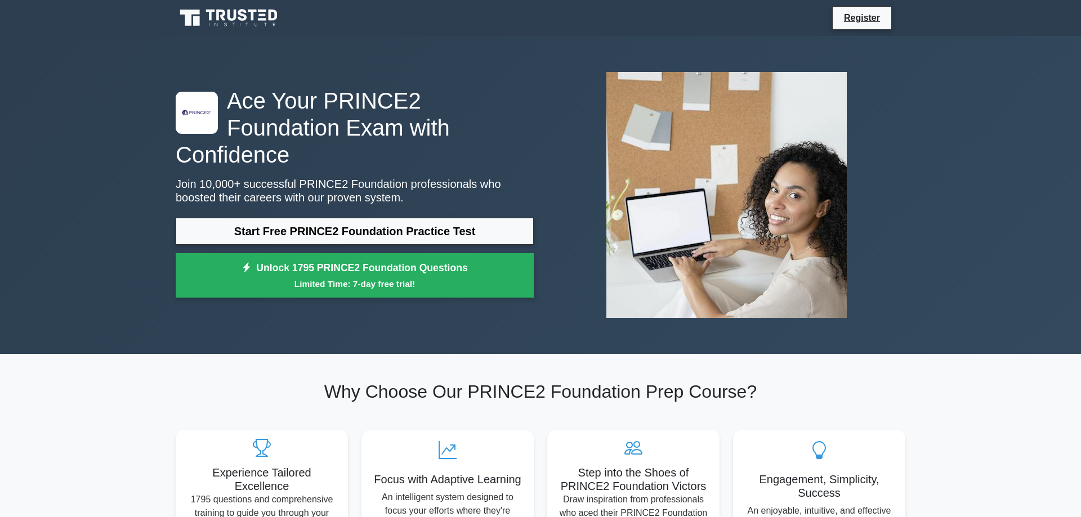 The height and width of the screenshot is (517, 1081). What do you see at coordinates (862, 17) in the screenshot?
I see `a: Register` at bounding box center [862, 17].